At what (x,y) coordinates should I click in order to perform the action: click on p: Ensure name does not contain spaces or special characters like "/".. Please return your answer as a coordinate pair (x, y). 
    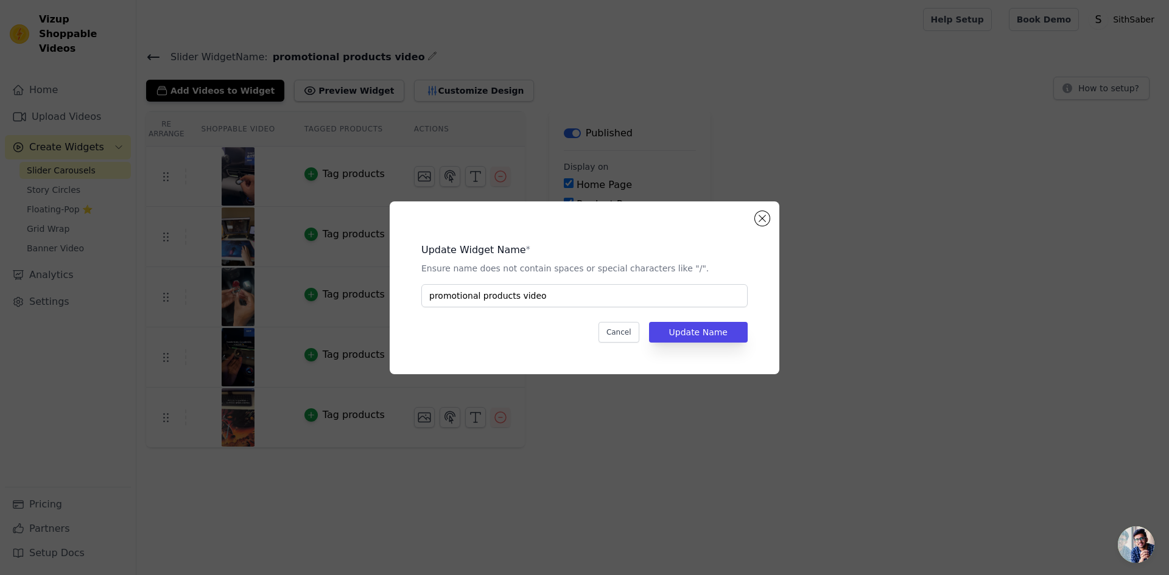
    Looking at the image, I should click on (585, 269).